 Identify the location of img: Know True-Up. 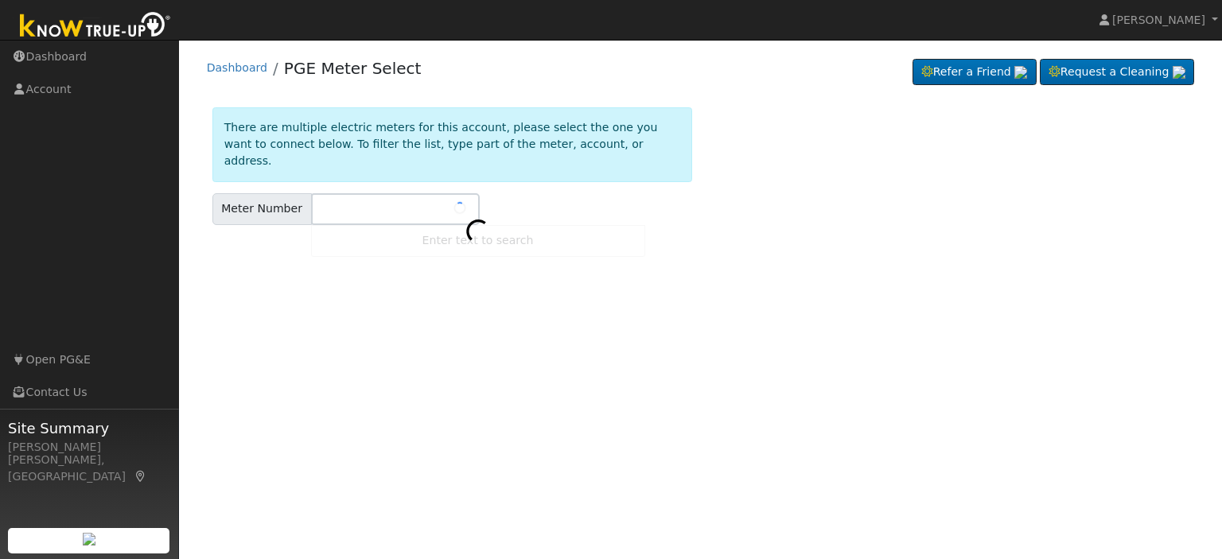
(95, 26).